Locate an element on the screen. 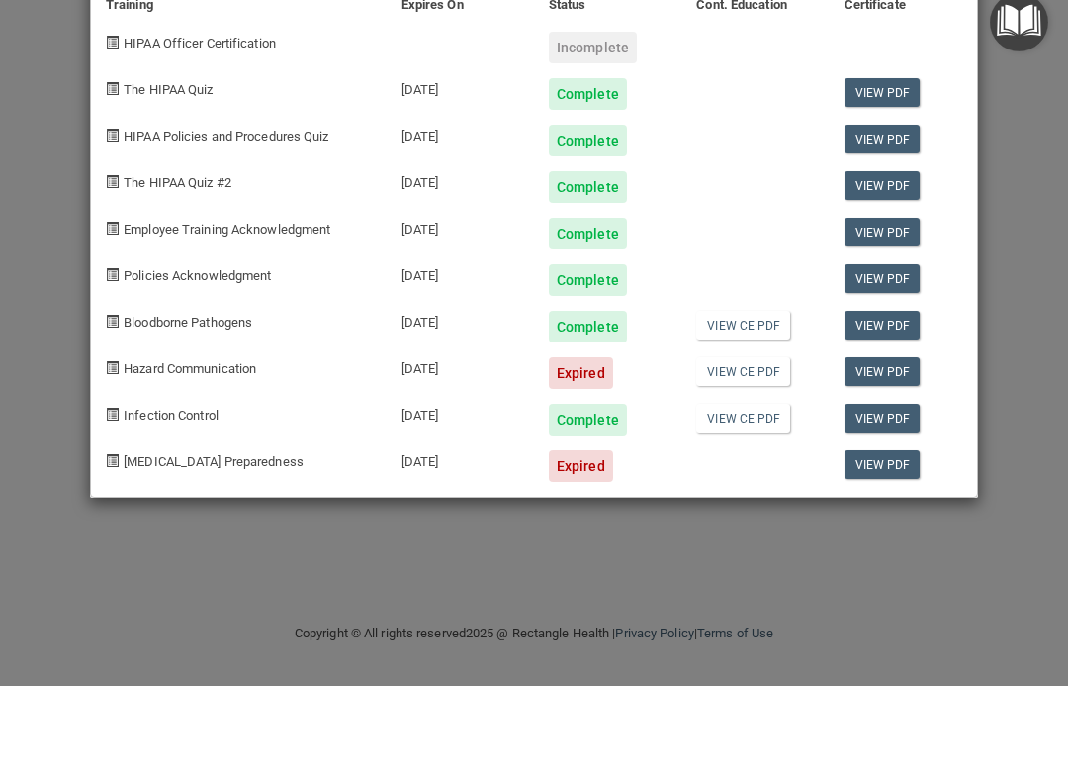 The width and height of the screenshot is (1068, 782). span: Hazard Communication is located at coordinates (190, 464).